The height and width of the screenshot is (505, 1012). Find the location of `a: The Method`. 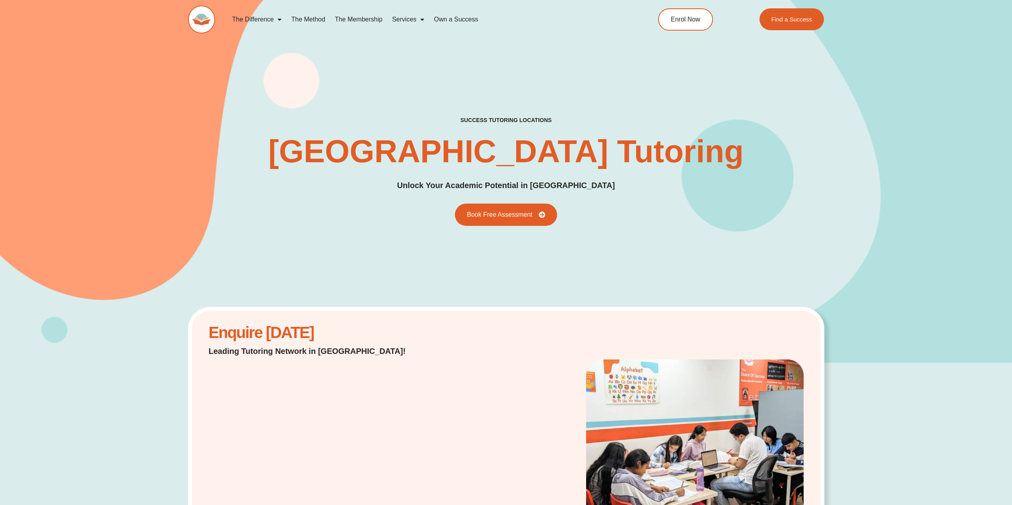

a: The Method is located at coordinates (308, 19).